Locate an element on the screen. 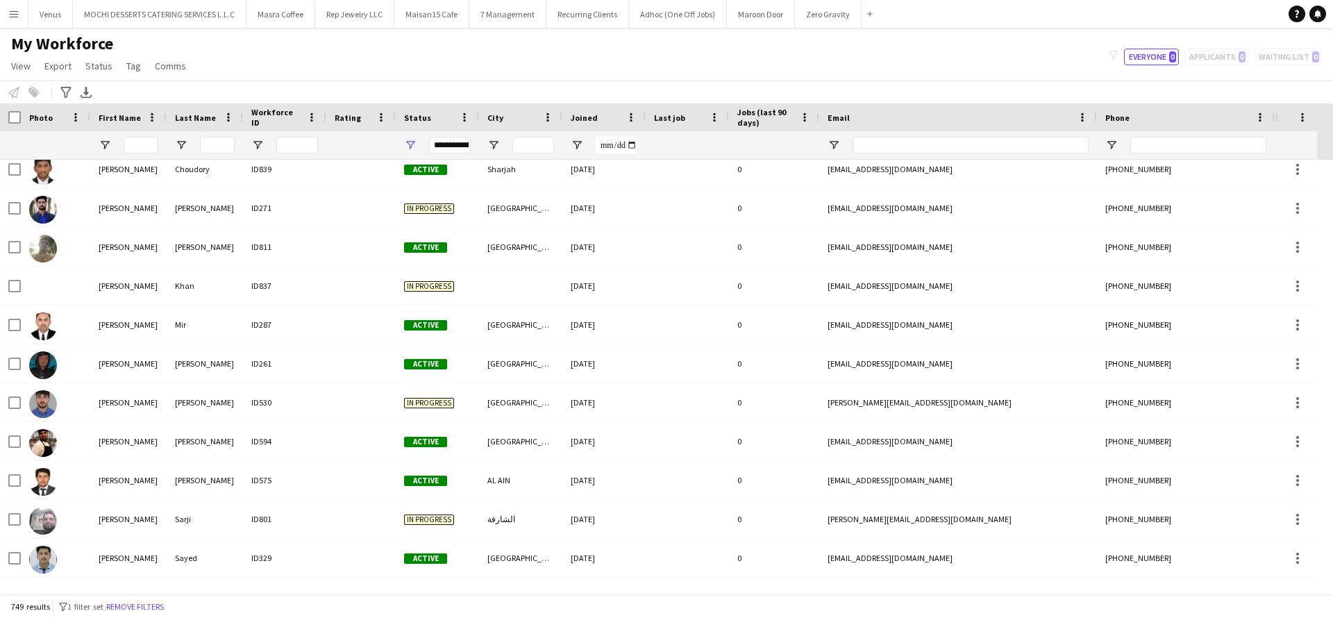 This screenshot has width=1333, height=618. button: MOCHI DESSERTS CATERING SERVICES L.L.C is located at coordinates (160, 14).